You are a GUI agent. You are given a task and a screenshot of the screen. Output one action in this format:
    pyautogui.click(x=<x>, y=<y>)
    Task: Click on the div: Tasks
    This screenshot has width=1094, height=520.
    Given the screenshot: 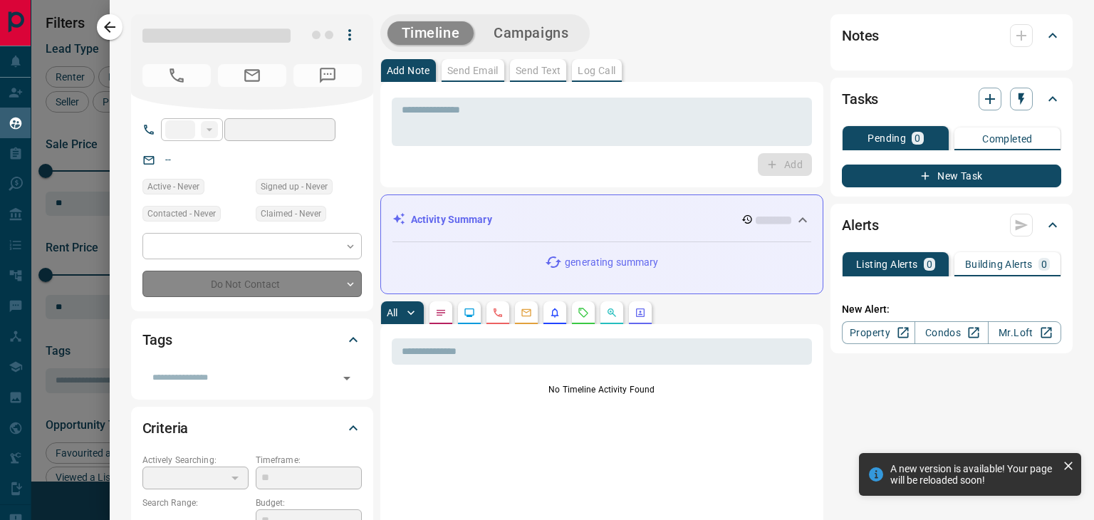 What is the action you would take?
    pyautogui.click(x=952, y=99)
    